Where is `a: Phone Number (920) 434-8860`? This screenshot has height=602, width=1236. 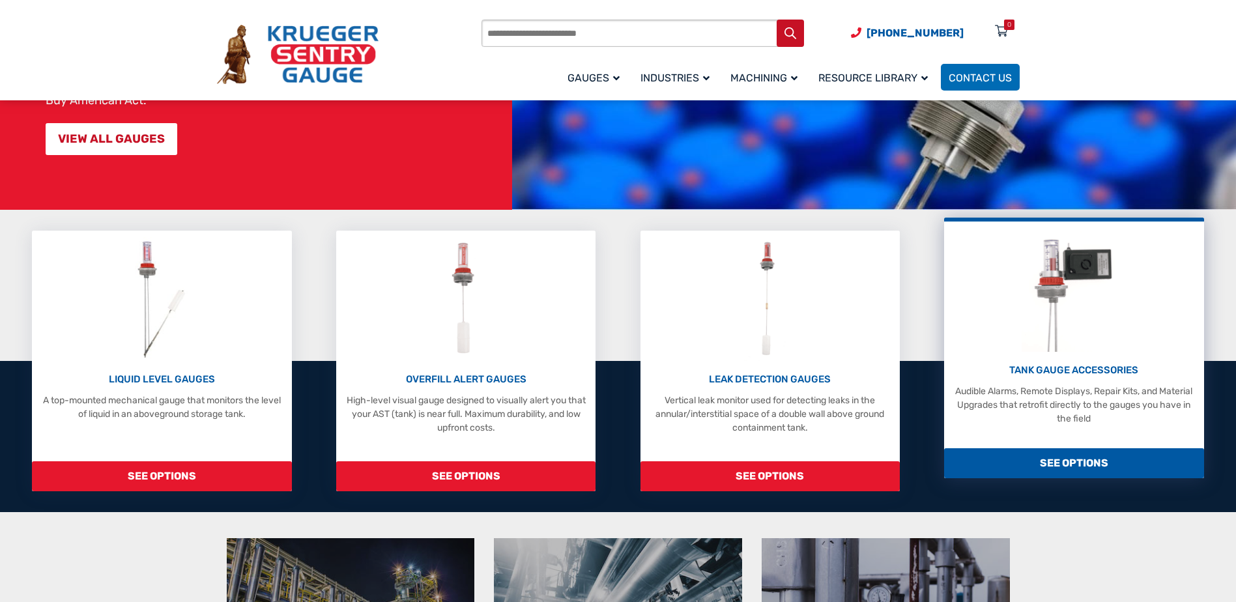 a: Phone Number (920) 434-8860 is located at coordinates (907, 33).